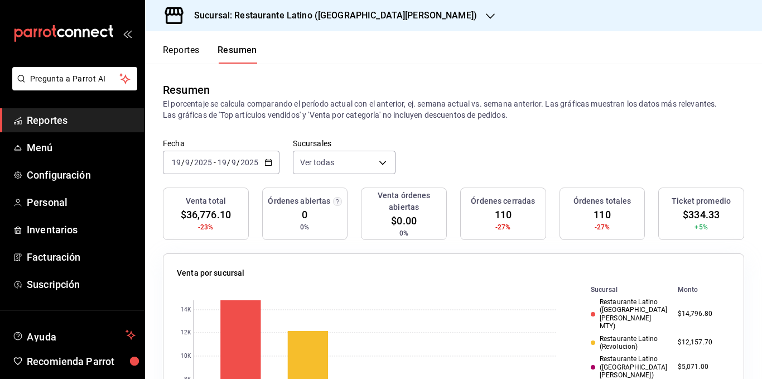  I want to click on text: 14K, so click(186, 310).